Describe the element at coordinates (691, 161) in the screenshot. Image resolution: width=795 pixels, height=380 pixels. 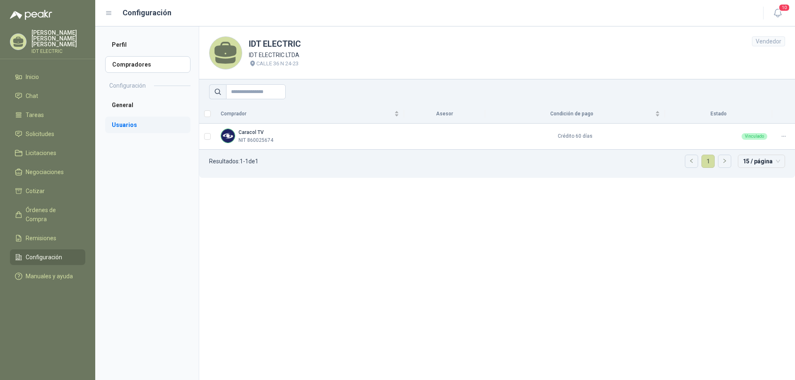
I see `button: left` at that location.